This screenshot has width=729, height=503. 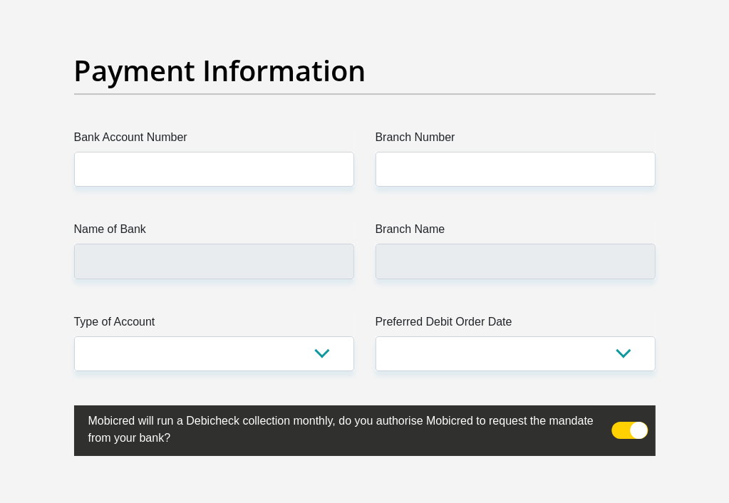 I want to click on label: Branch Name, so click(x=515, y=232).